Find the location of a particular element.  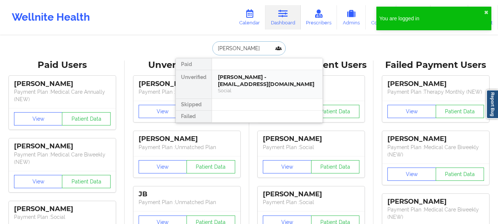

div: Failed is located at coordinates (193, 116).